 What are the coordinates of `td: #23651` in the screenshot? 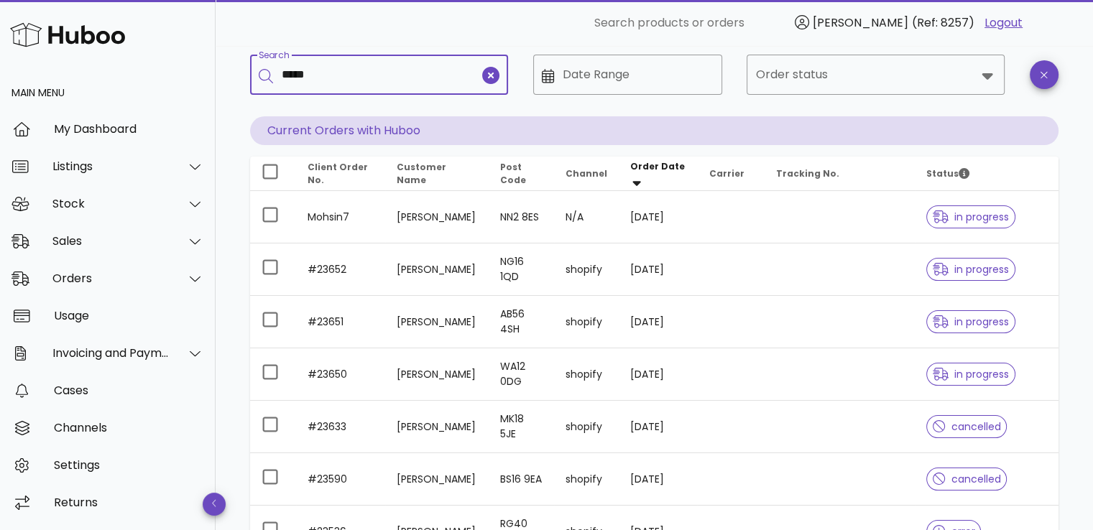 It's located at (341, 322).